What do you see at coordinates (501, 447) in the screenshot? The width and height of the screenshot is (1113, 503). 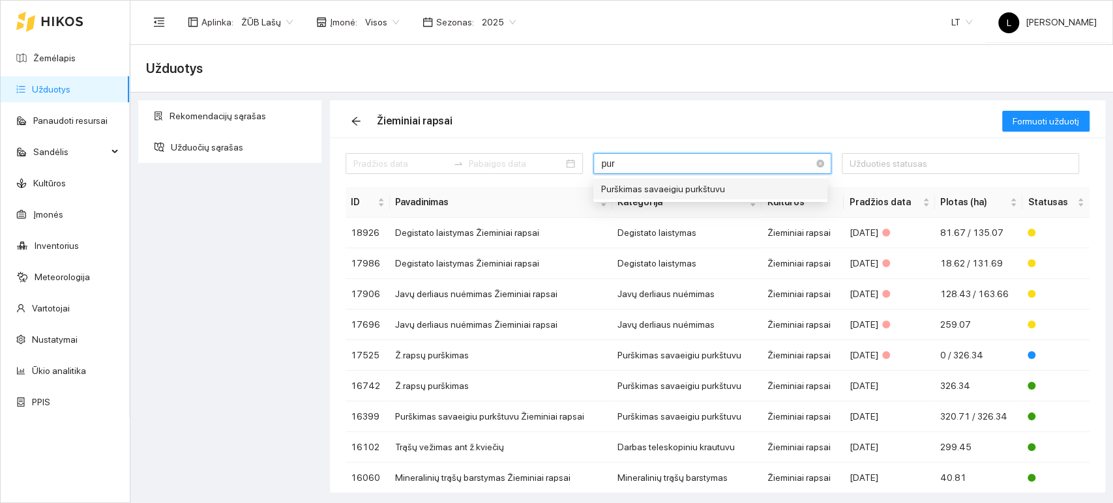 I see `td: Trąšų vežimas ant ž.kviečių` at bounding box center [501, 447].